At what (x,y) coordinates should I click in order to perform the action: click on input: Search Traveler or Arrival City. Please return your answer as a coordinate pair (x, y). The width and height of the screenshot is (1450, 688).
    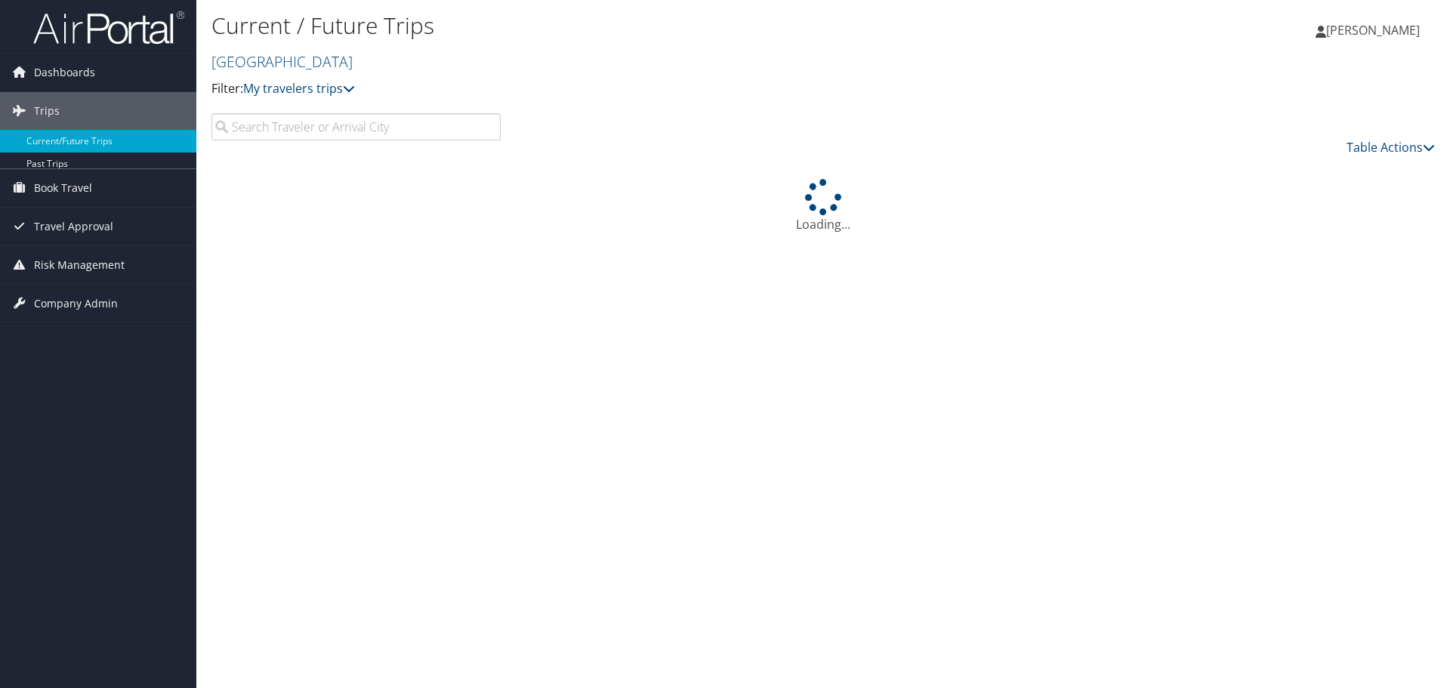
    Looking at the image, I should click on (356, 127).